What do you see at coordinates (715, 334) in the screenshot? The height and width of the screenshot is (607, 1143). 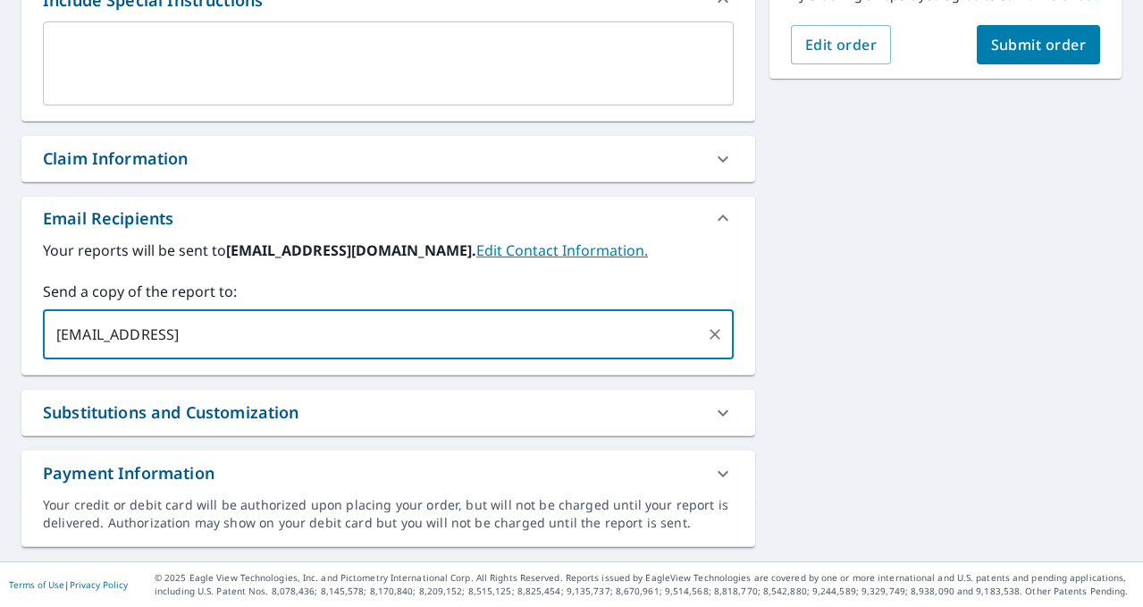 I see `button: Clear` at bounding box center [715, 334].